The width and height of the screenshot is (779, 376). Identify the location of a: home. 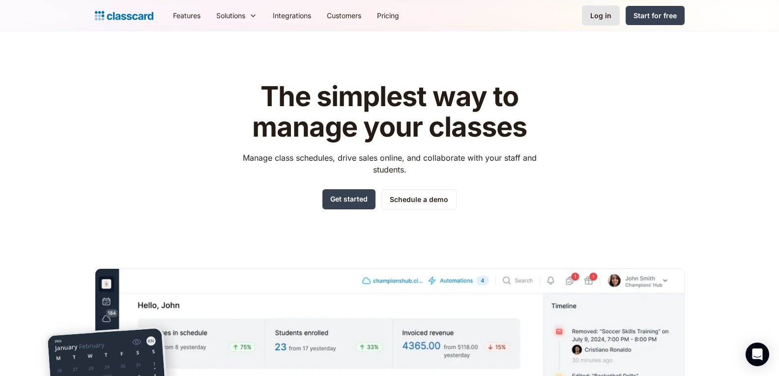
(124, 16).